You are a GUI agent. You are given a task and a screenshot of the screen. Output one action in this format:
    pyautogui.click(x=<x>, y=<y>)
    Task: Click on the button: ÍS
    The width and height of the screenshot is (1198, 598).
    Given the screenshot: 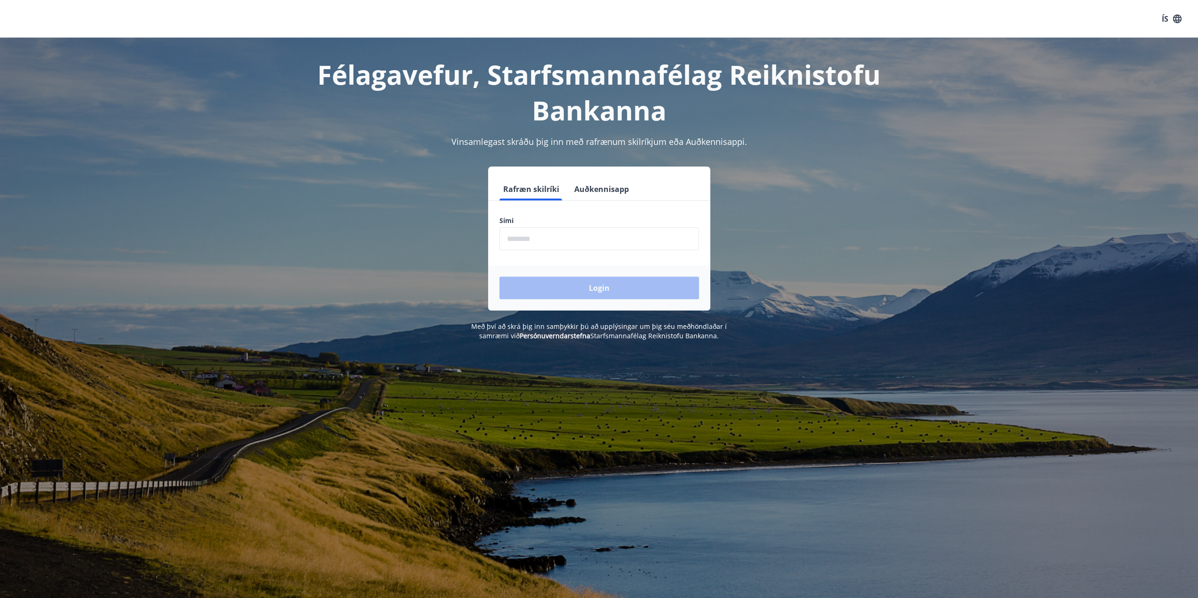 What is the action you would take?
    pyautogui.click(x=1171, y=19)
    